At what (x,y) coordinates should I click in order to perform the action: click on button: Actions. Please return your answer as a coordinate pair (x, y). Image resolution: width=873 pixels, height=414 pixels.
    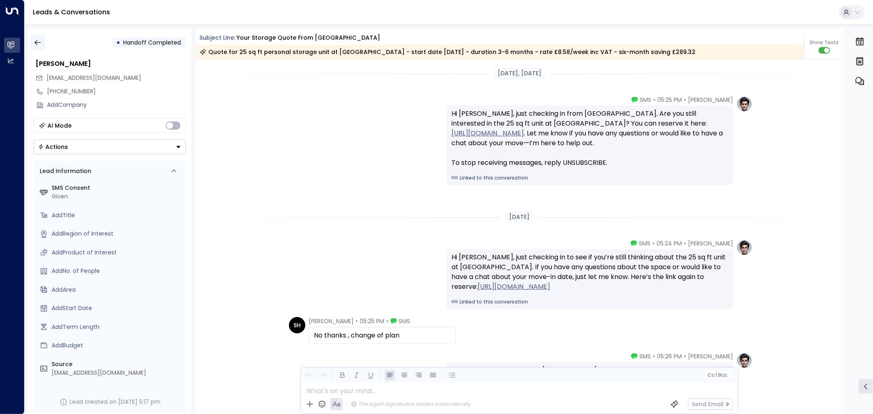
    Looking at the image, I should click on (110, 147).